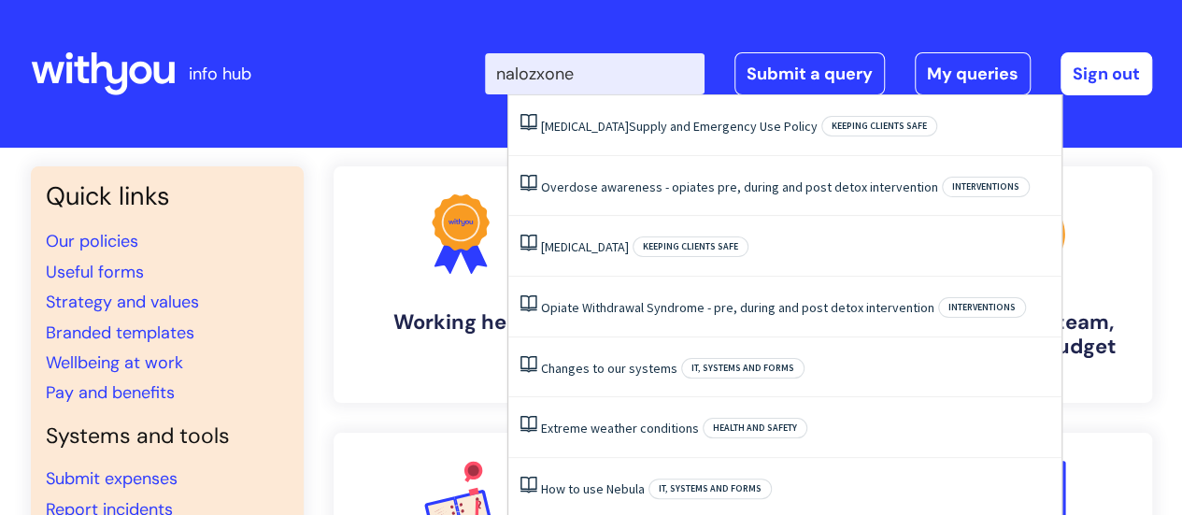  Describe the element at coordinates (110, 392) in the screenshot. I see `a: Pay and benefits` at that location.